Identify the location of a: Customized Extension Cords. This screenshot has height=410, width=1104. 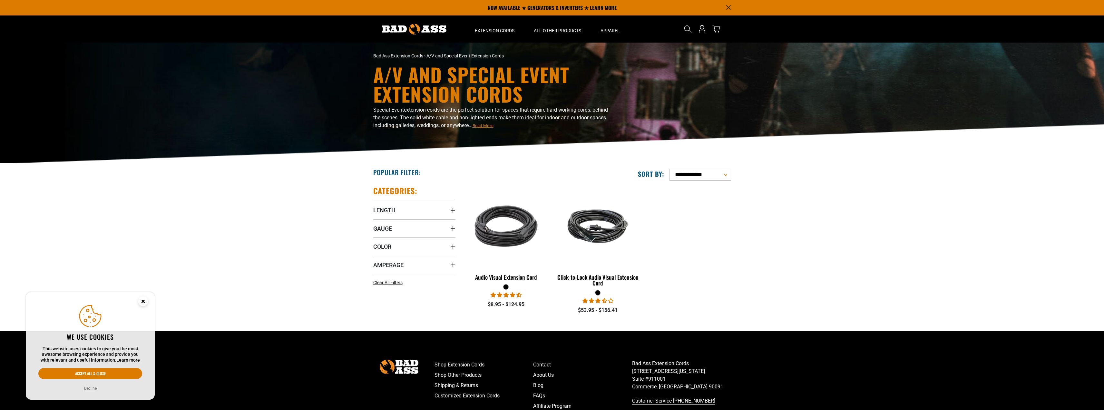
(484, 396).